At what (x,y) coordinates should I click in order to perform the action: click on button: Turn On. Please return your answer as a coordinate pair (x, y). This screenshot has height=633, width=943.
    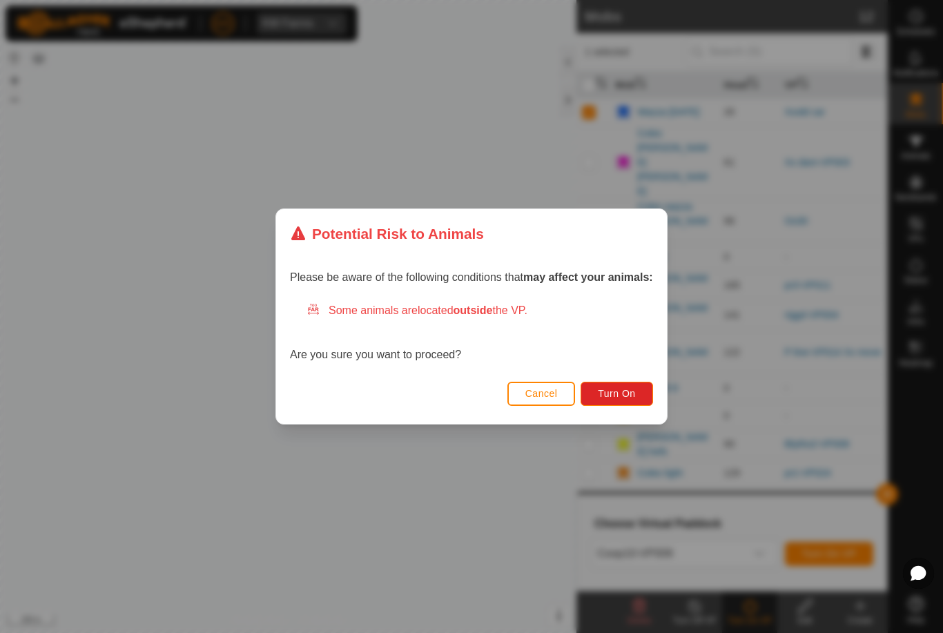
    Looking at the image, I should click on (617, 394).